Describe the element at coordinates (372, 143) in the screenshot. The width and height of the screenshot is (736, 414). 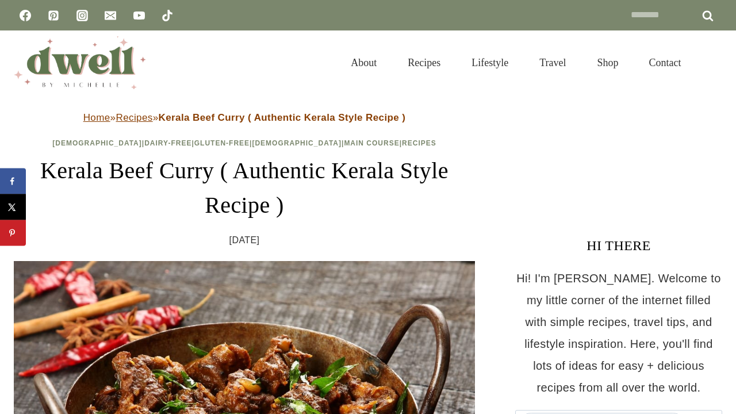
I see `a: Main Course` at that location.